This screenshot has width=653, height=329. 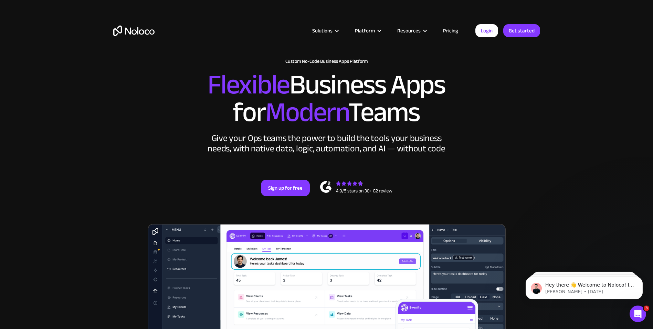 What do you see at coordinates (69, 26) in the screenshot?
I see `div: message notification from Darragh, 2w ago. Hey there 👋 Welcome to Noloco! If you have any questio...` at bounding box center [69, 26].